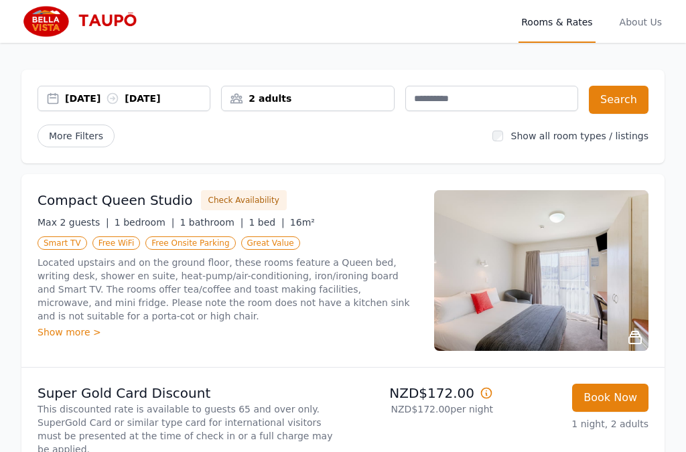 This screenshot has width=686, height=452. What do you see at coordinates (188, 393) in the screenshot?
I see `p: Super Gold Card Discount` at bounding box center [188, 393].